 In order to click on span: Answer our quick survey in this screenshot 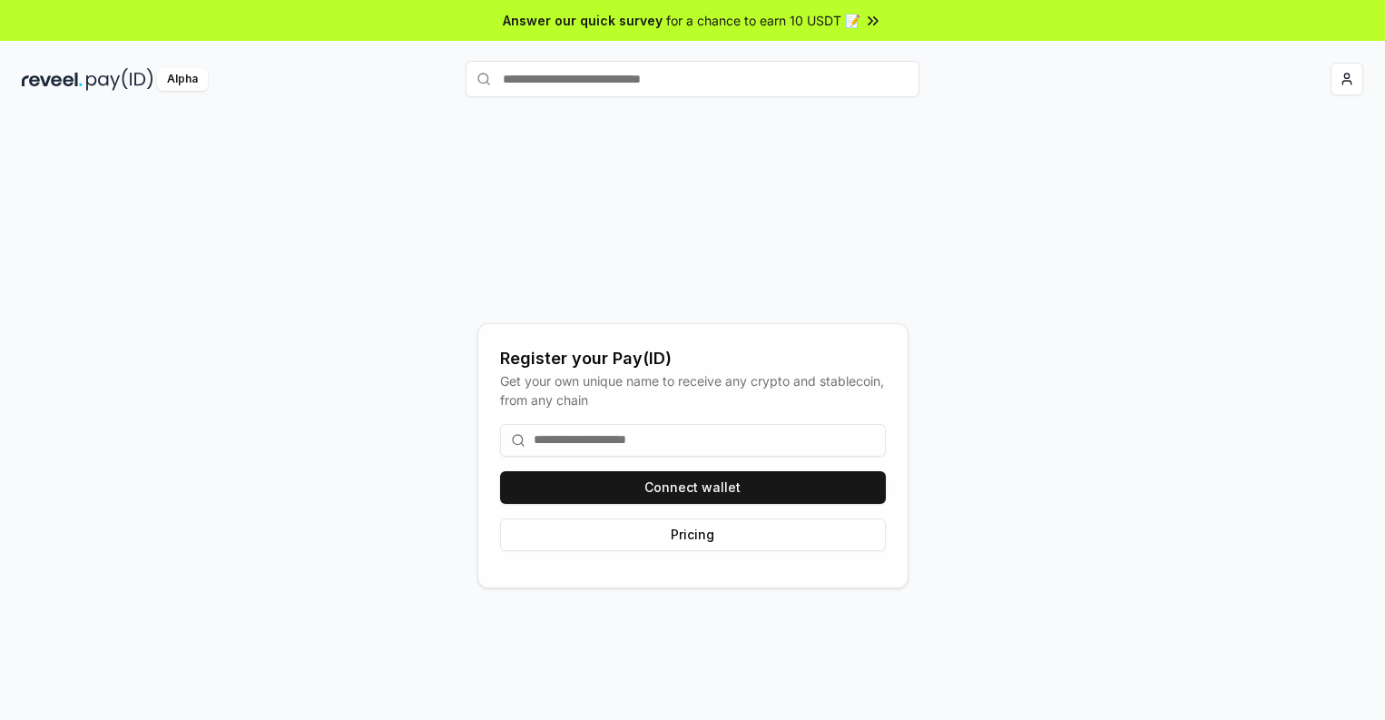, I will do `click(583, 20)`.